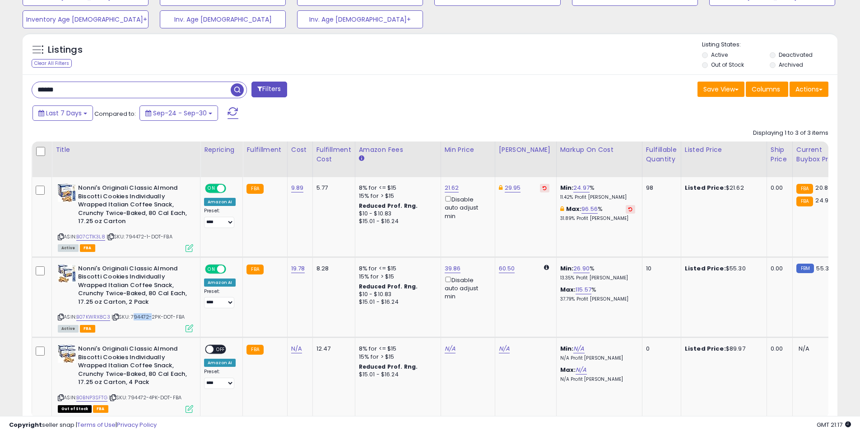 Image resolution: width=860 pixels, height=434 pixels. I want to click on small: FBM, so click(804, 268).